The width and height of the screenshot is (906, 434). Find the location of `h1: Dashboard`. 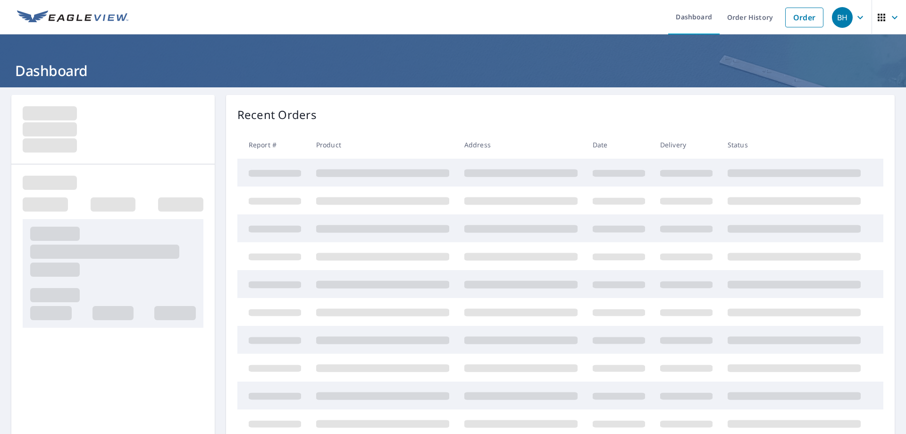

h1: Dashboard is located at coordinates (453, 70).